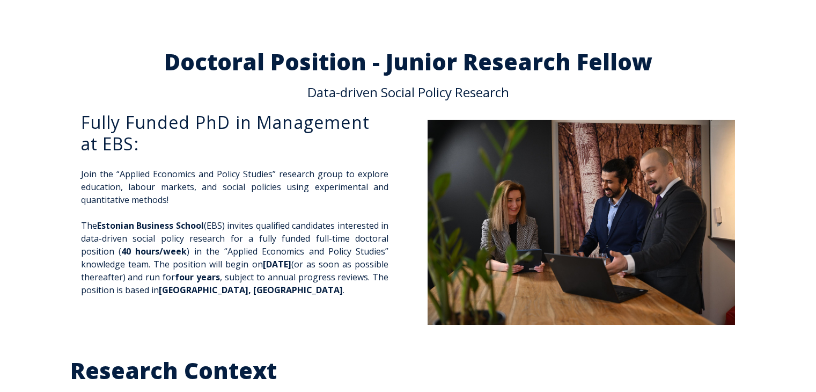 This screenshot has width=816, height=392. Describe the element at coordinates (235, 257) in the screenshot. I see `p: The (EBS) invites qualified candidates interested in data-driven social policy research for a ful...` at that location.